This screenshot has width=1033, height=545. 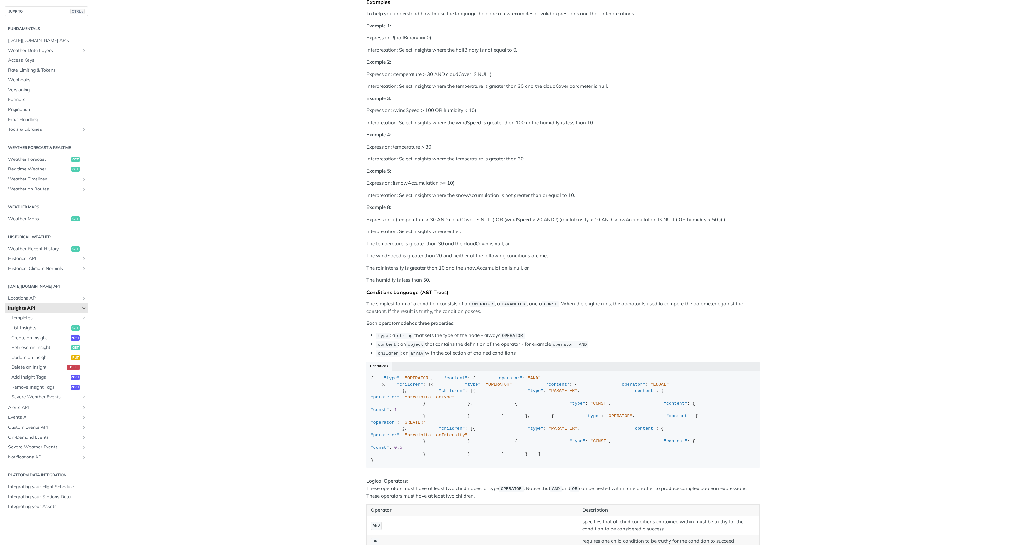 I want to click on a: Formats, so click(x=46, y=100).